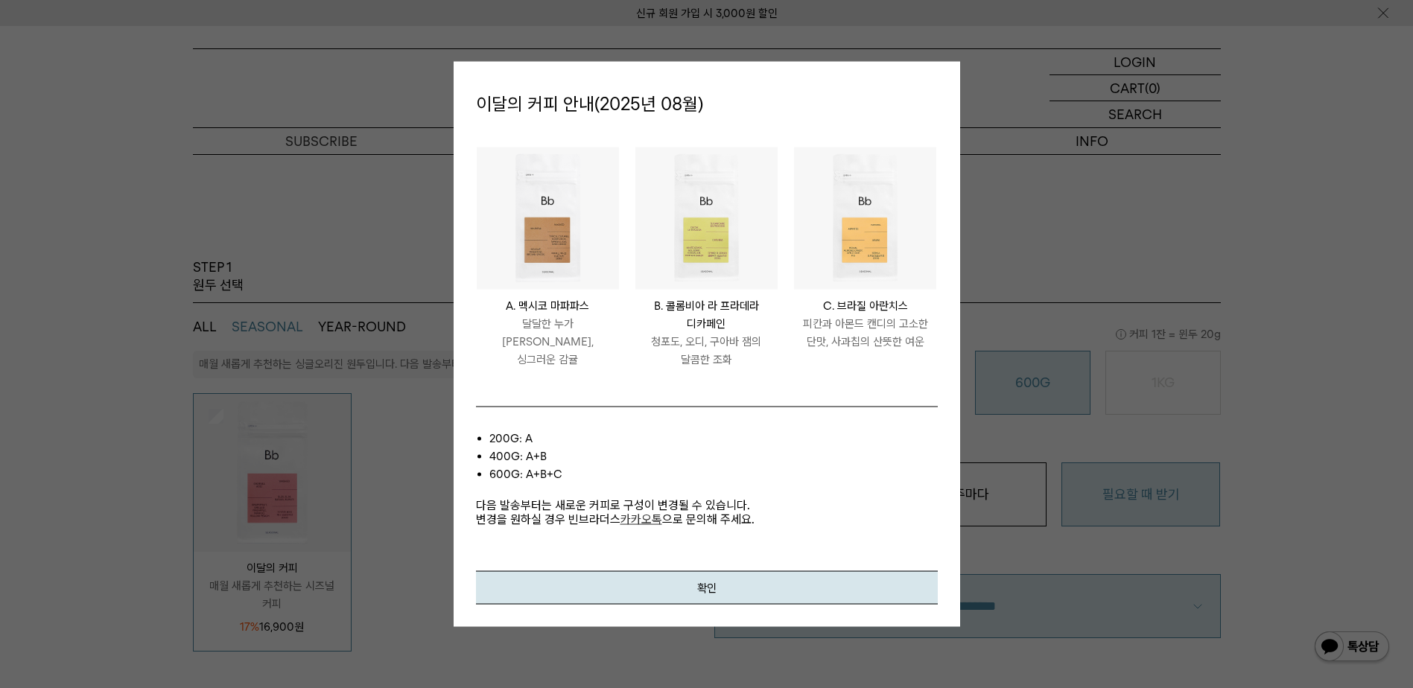 This screenshot has height=688, width=1413. What do you see at coordinates (641, 518) in the screenshot?
I see `a: 카카오톡` at bounding box center [641, 518].